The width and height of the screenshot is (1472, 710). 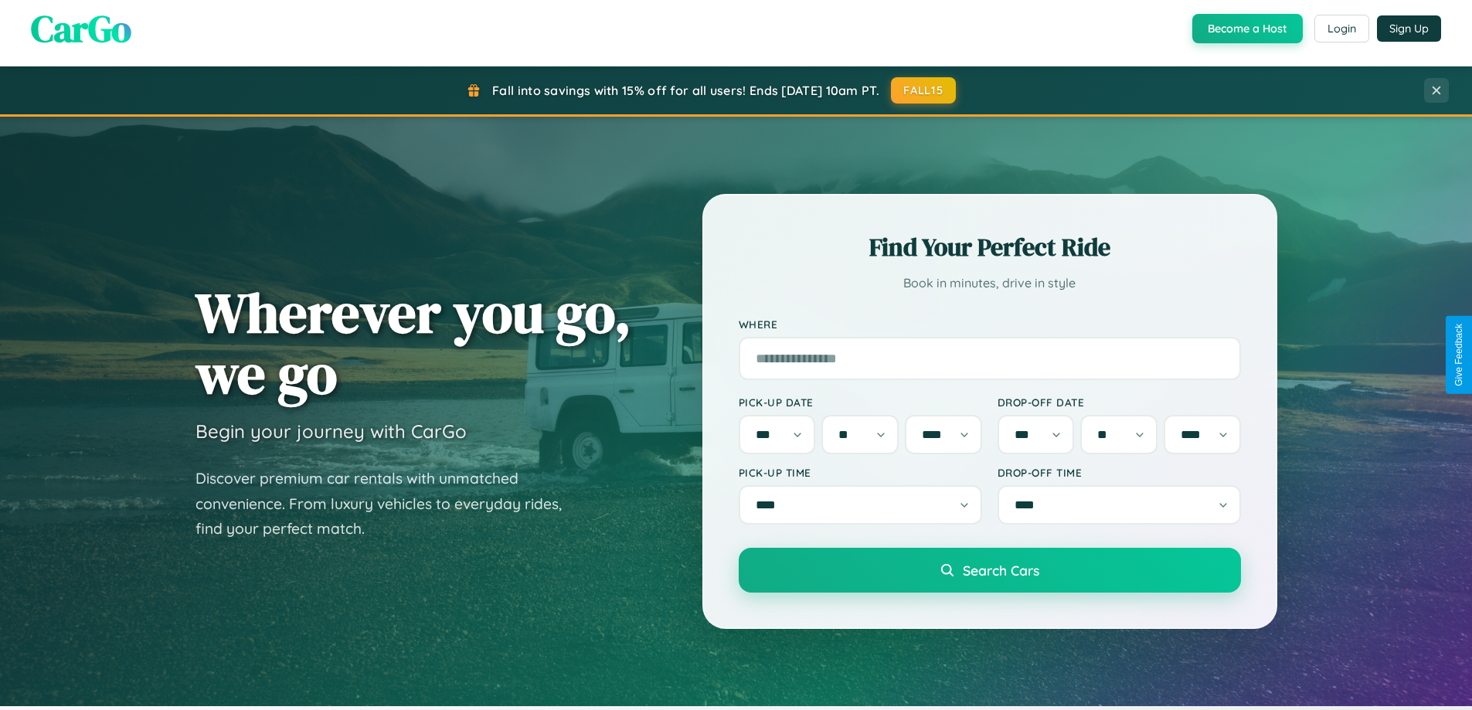 I want to click on button: FALL15, so click(x=923, y=90).